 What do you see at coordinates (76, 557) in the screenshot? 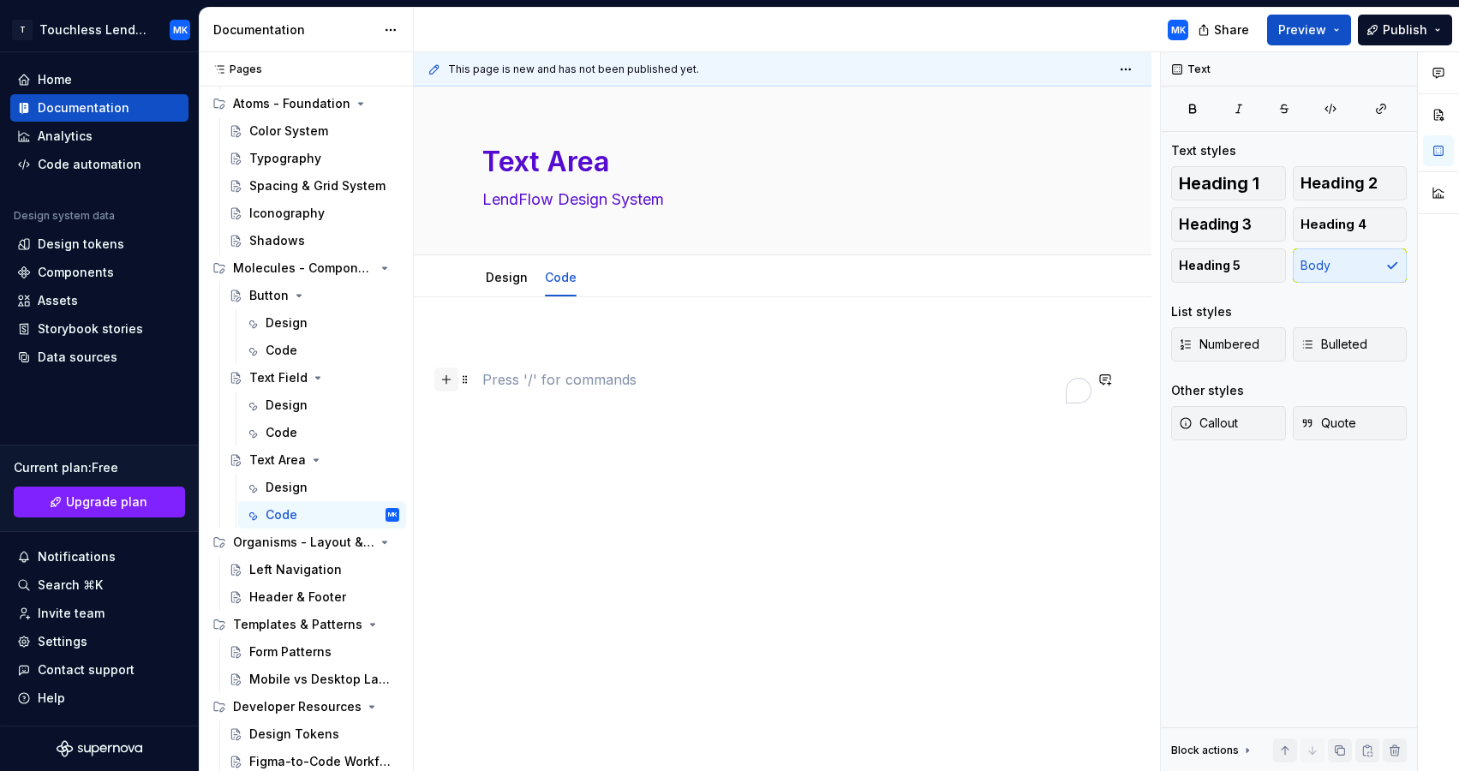
I see `div: Notifications` at bounding box center [76, 557].